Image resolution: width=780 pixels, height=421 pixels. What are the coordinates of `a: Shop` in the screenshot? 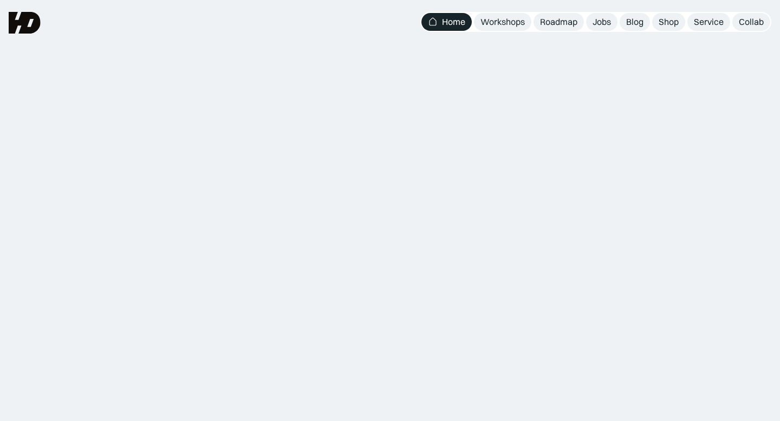 It's located at (668, 22).